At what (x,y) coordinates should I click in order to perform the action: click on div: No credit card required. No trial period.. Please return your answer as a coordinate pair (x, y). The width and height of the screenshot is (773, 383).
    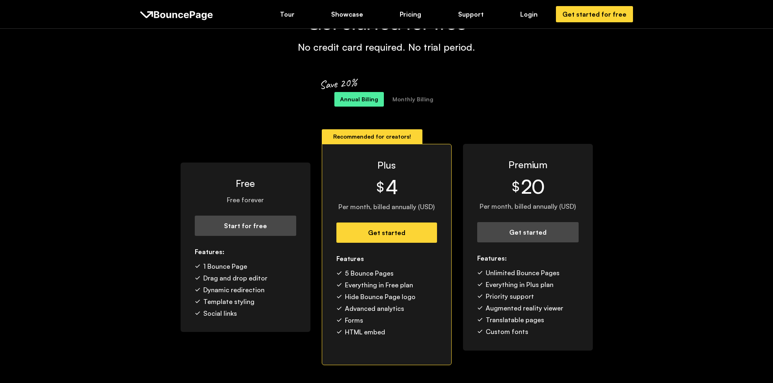
    Looking at the image, I should click on (386, 47).